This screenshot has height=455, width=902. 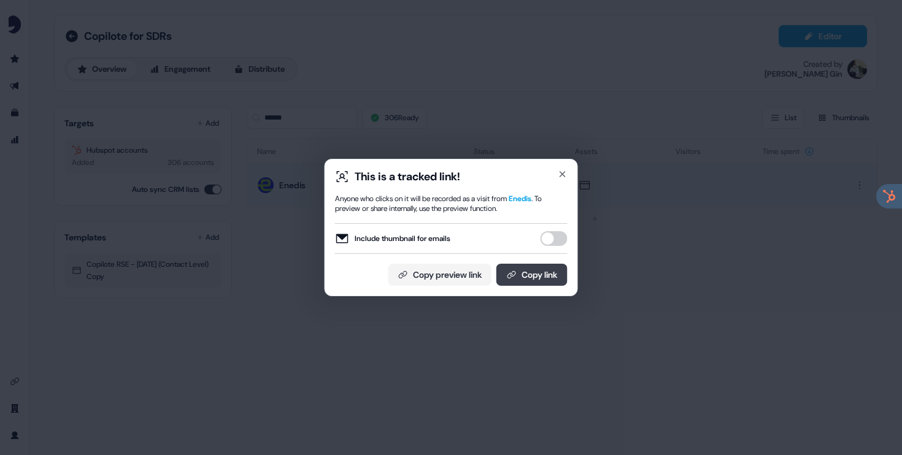 What do you see at coordinates (440, 275) in the screenshot?
I see `button: Copy preview link` at bounding box center [440, 275].